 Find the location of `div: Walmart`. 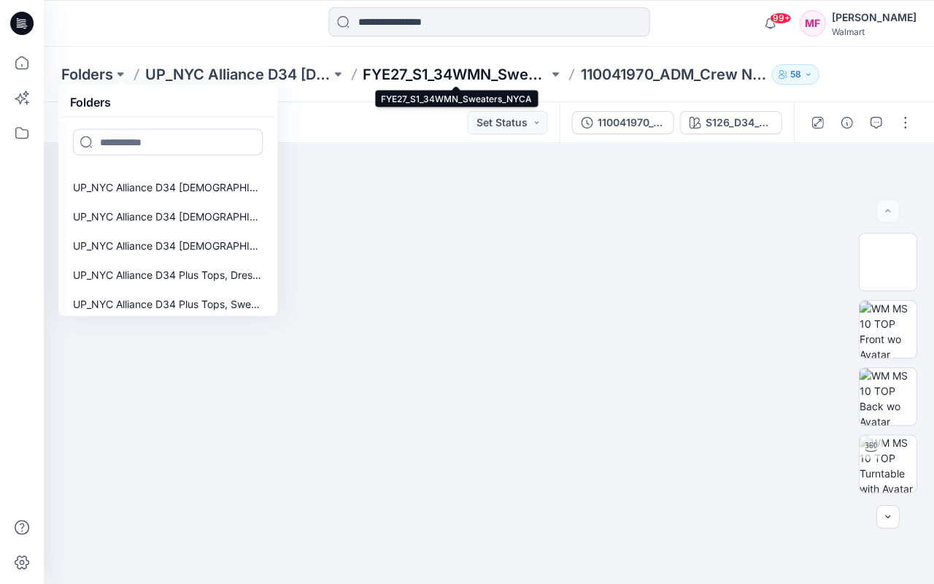

div: Walmart is located at coordinates (873, 31).